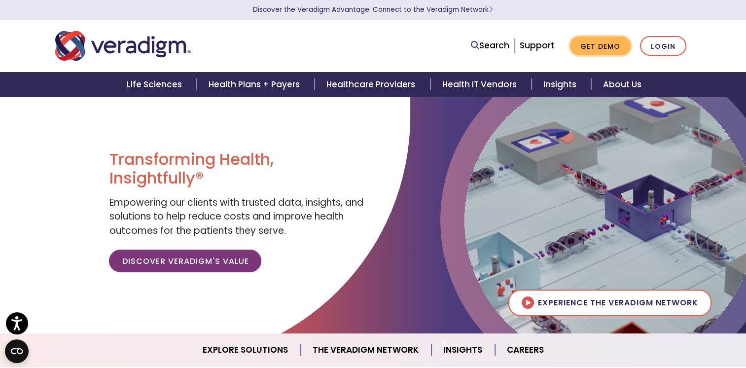 This screenshot has width=746, height=368. Describe the element at coordinates (366, 350) in the screenshot. I see `a: The Veradigm Network` at that location.